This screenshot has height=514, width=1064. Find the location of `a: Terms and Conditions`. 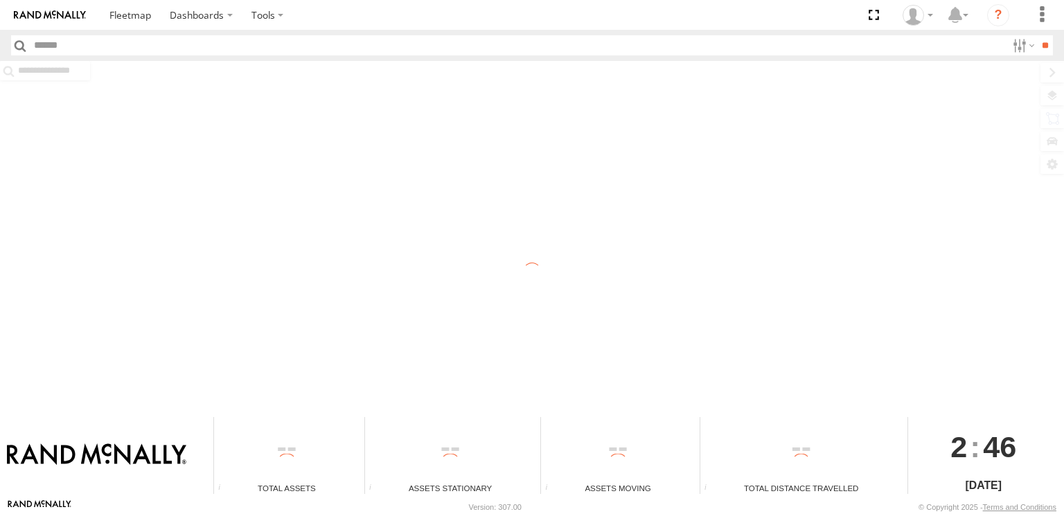

a: Terms and Conditions is located at coordinates (1019, 507).